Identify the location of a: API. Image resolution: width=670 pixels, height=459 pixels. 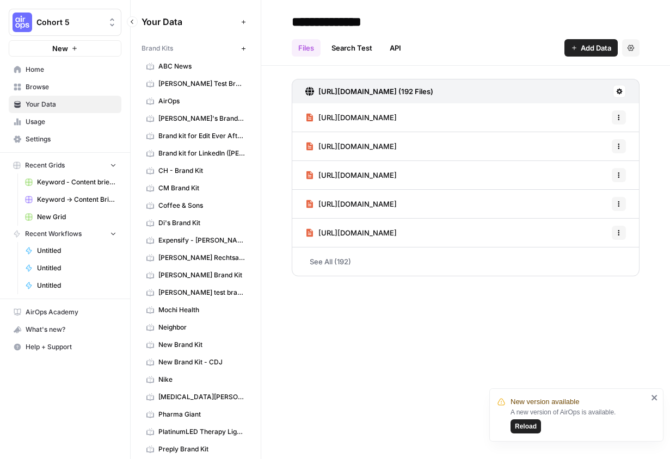
(395, 48).